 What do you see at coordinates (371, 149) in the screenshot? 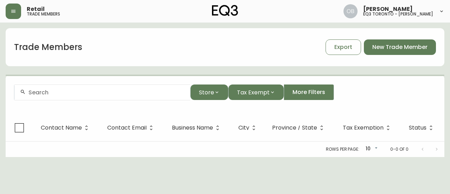
I see `div: 10` at bounding box center [371, 149].